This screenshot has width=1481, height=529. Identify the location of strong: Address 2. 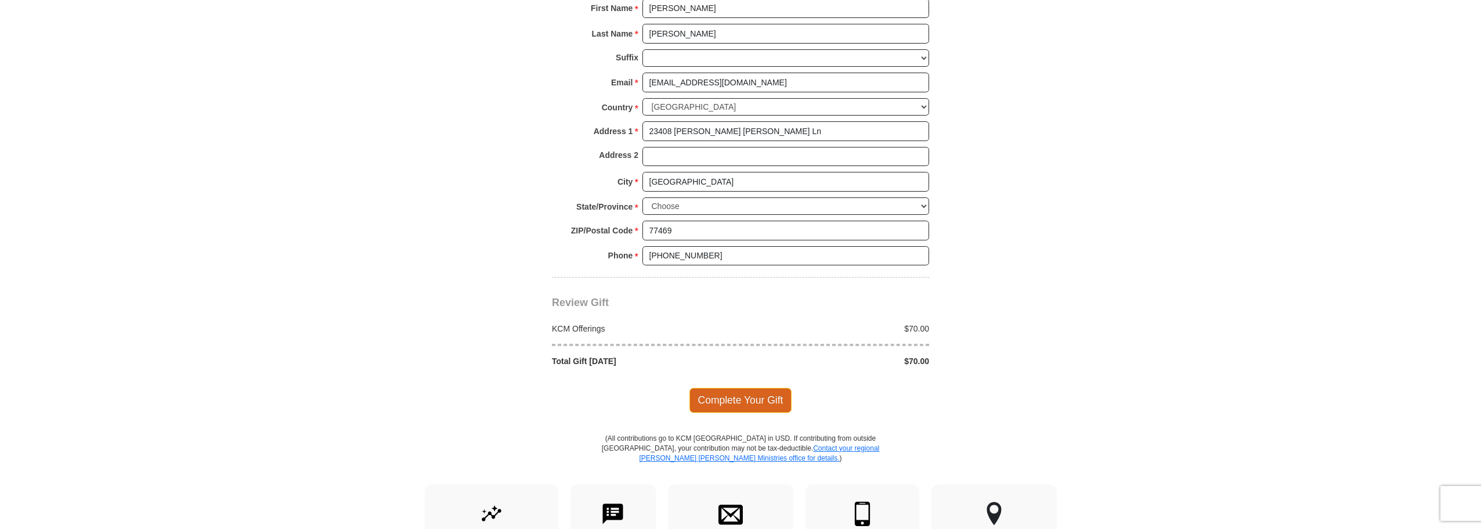
(619, 155).